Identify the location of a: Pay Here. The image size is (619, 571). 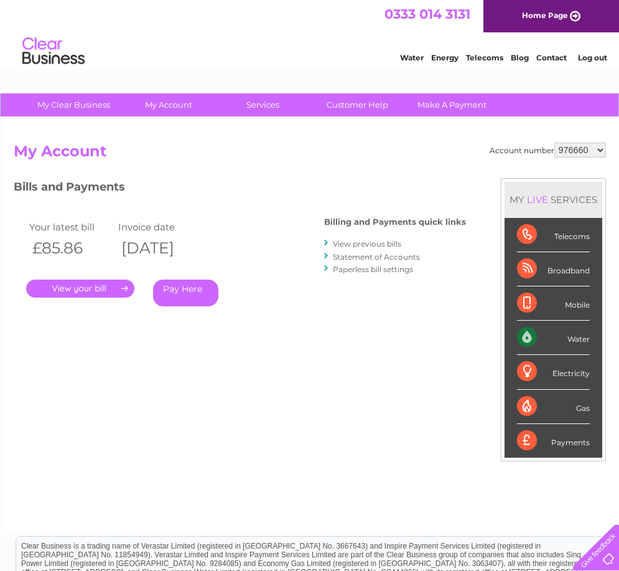
(185, 293).